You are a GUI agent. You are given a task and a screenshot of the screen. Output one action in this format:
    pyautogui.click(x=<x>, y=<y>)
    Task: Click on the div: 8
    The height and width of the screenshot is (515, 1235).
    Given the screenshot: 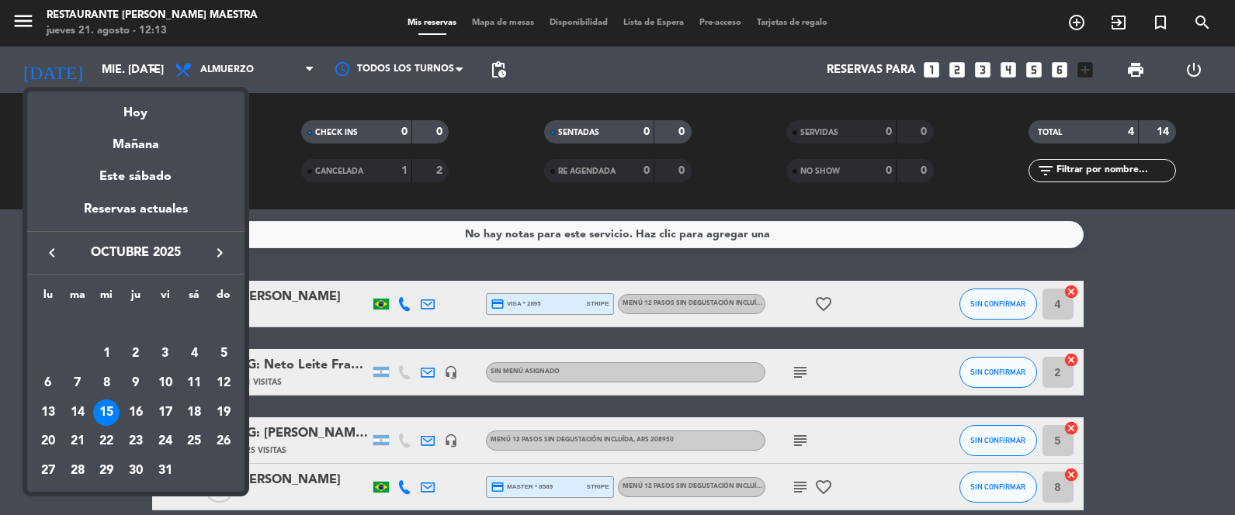 What is the action you would take?
    pyautogui.click(x=106, y=383)
    